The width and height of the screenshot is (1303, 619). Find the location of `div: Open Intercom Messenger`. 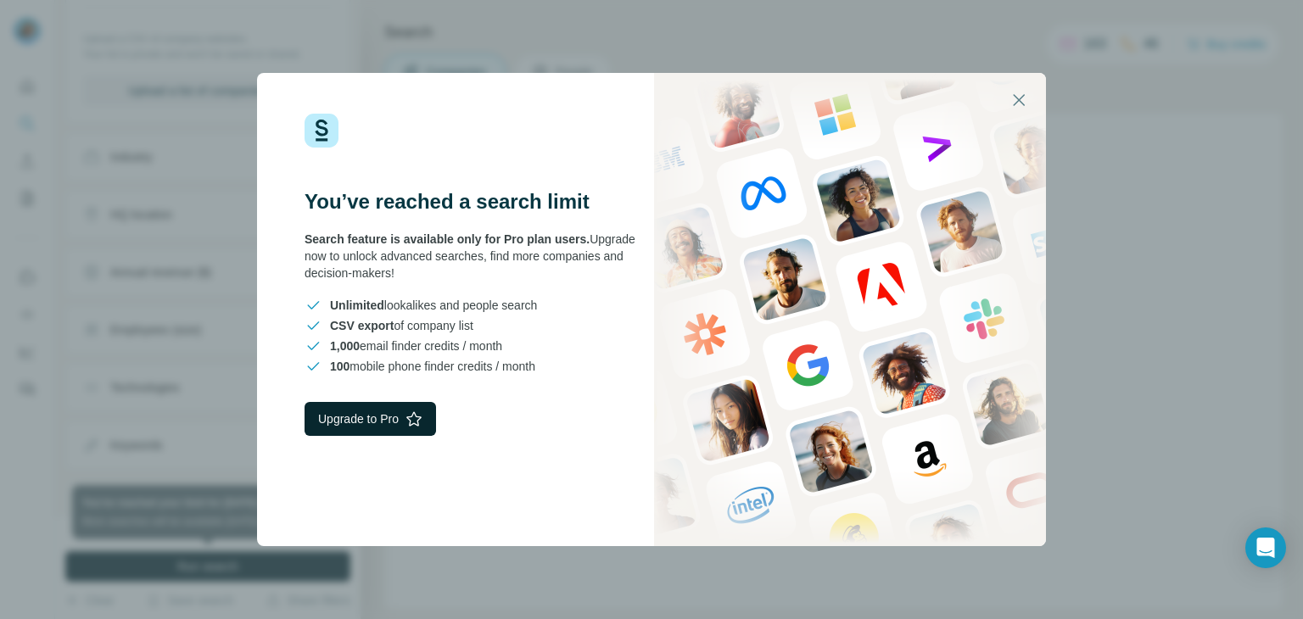

div: Open Intercom Messenger is located at coordinates (1266, 548).